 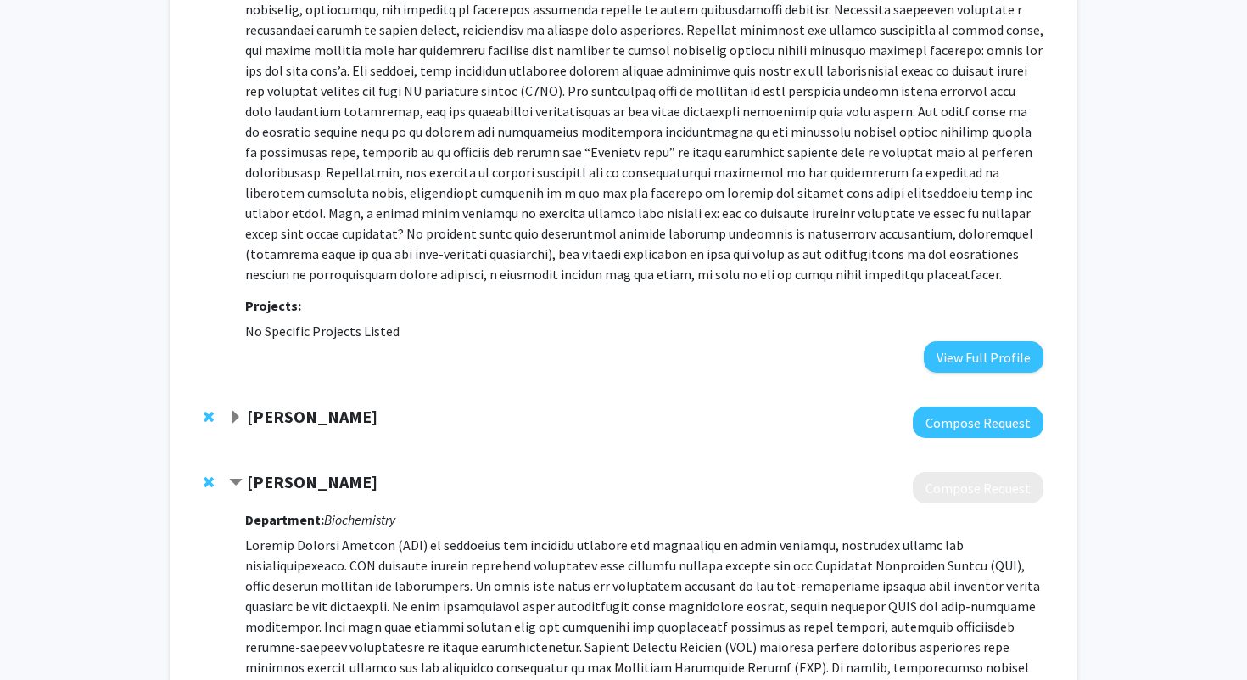 What do you see at coordinates (360, 519) in the screenshot?
I see `i: Biochemistry` at bounding box center [360, 519].